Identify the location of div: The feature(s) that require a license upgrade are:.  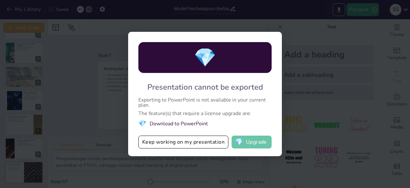
(205, 113).